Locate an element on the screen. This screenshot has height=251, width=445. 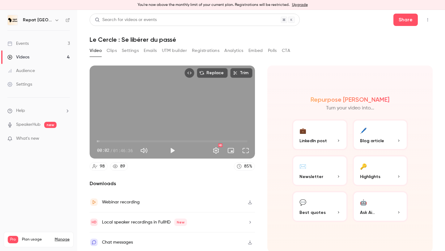
button: ✉️Newsletter is located at coordinates (320, 171).